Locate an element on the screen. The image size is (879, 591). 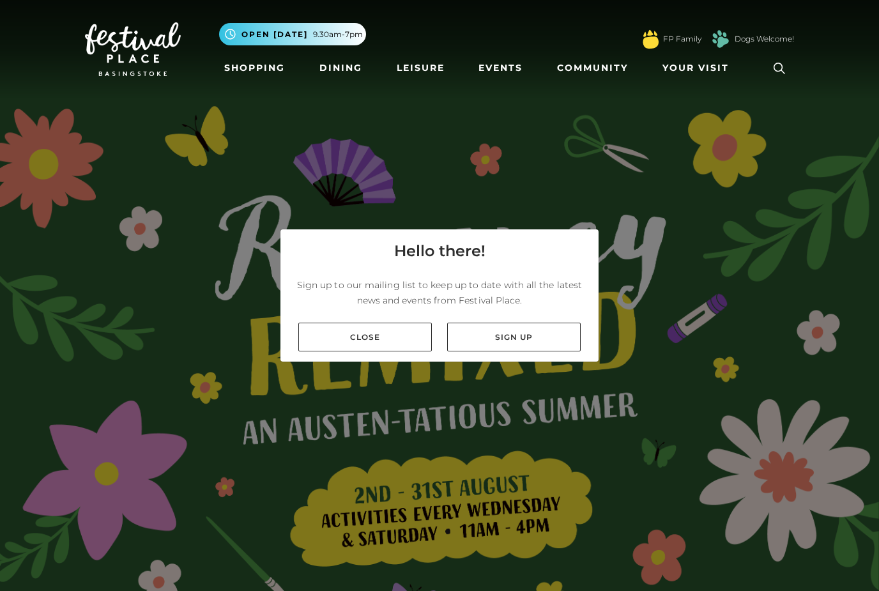
a: Dining is located at coordinates (341, 68).